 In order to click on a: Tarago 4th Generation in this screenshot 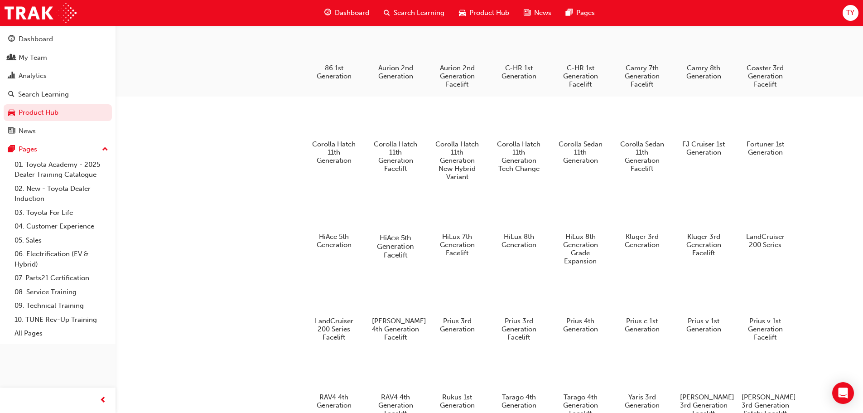, I will do `click(519, 382)`.